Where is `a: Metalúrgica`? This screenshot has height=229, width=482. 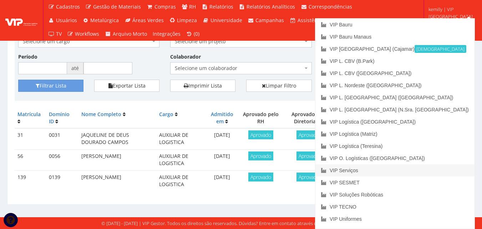
a: Metalúrgica is located at coordinates (101, 20).